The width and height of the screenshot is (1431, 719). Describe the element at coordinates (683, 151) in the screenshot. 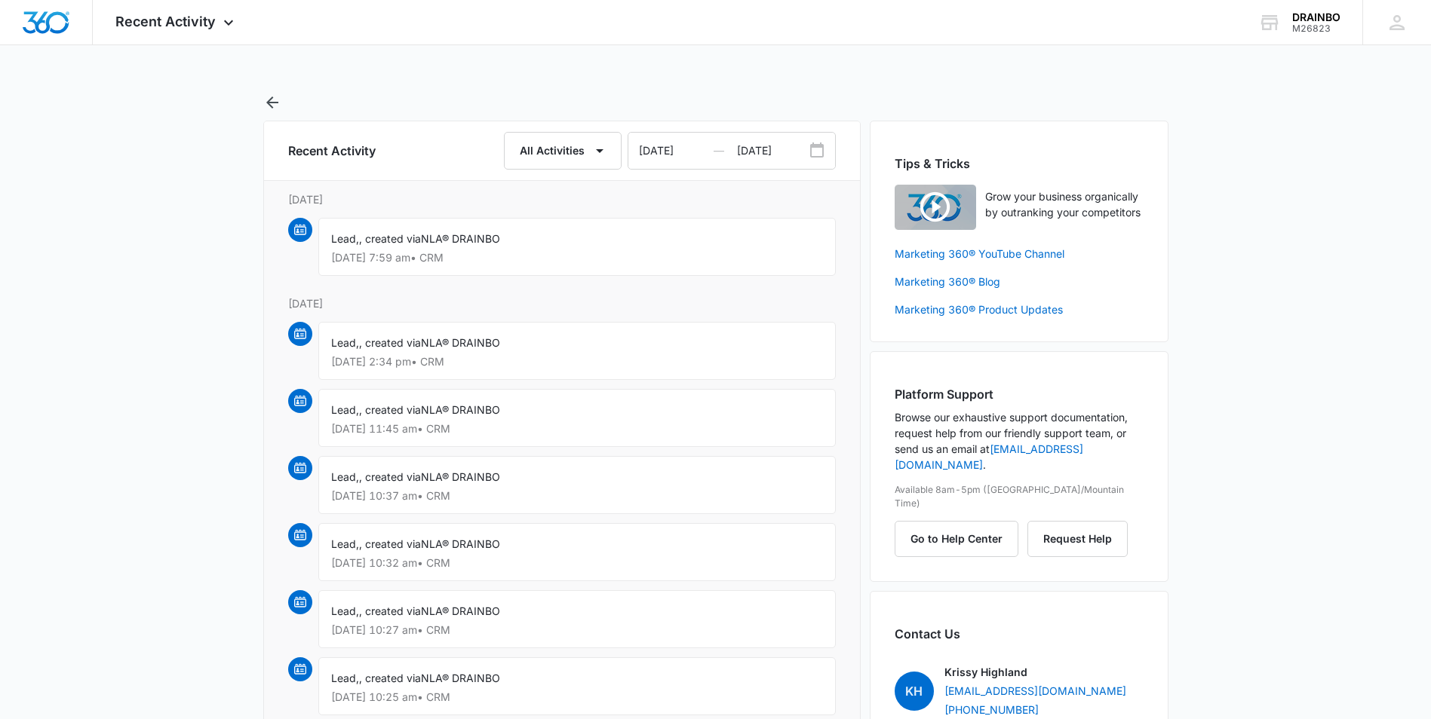

I see `input: Date Range From` at that location.